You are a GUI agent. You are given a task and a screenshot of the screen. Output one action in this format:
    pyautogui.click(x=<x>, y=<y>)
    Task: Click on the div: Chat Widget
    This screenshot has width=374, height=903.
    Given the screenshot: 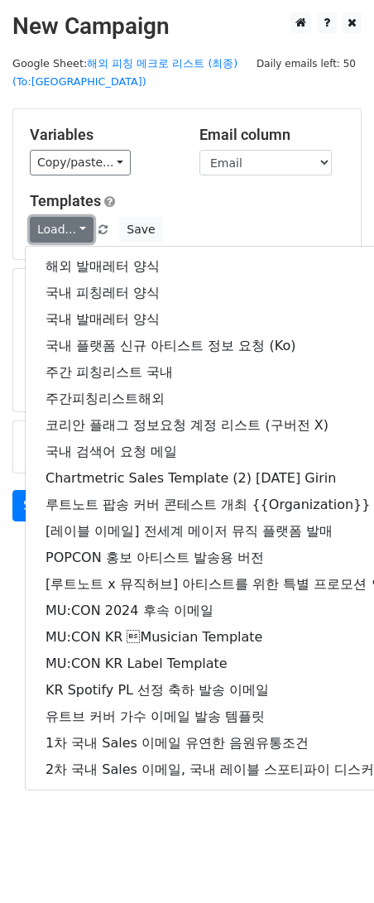 What is the action you would take?
    pyautogui.click(x=333, y=863)
    